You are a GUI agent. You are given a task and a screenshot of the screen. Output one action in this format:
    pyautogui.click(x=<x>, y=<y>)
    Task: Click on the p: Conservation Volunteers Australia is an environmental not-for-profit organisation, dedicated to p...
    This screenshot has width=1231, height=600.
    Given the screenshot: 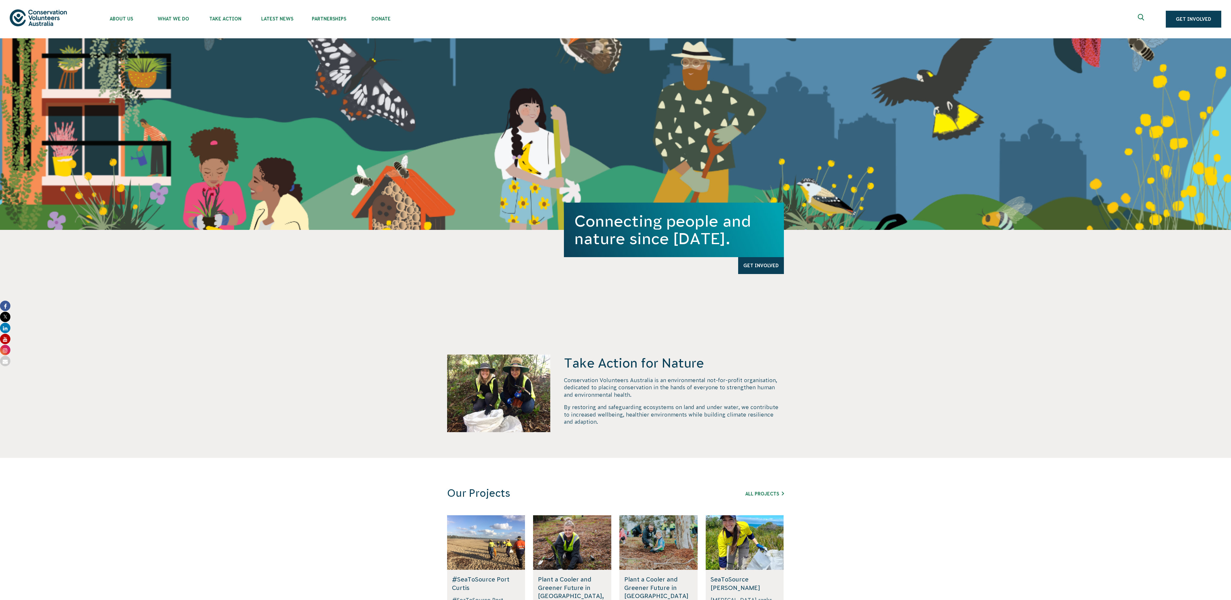 What is the action you would take?
    pyautogui.click(x=674, y=387)
    